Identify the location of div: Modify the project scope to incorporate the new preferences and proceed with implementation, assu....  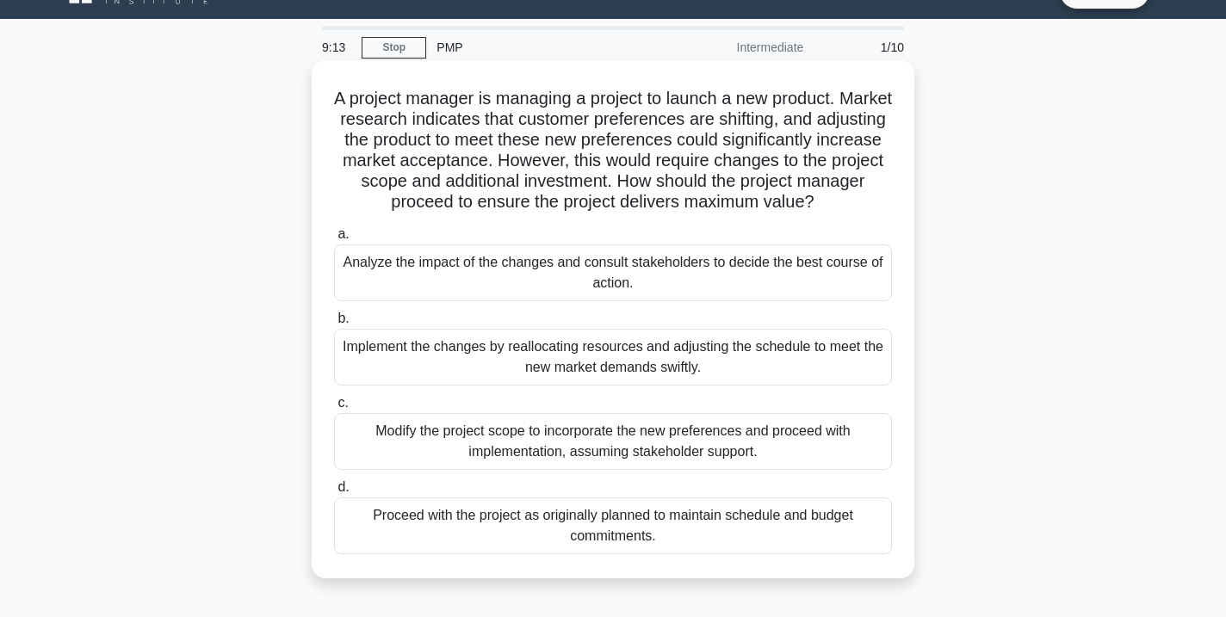
(613, 442).